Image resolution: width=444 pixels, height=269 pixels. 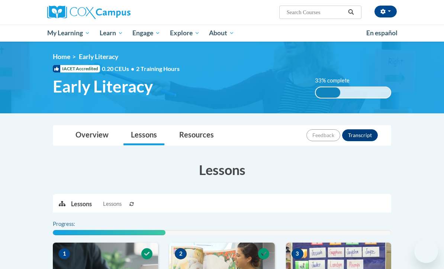 I want to click on a: Explore, so click(x=185, y=33).